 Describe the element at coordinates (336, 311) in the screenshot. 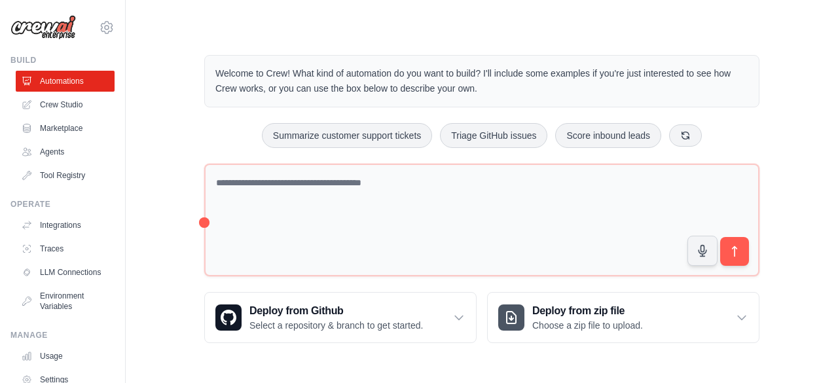

I see `h3: Deploy from Github` at that location.